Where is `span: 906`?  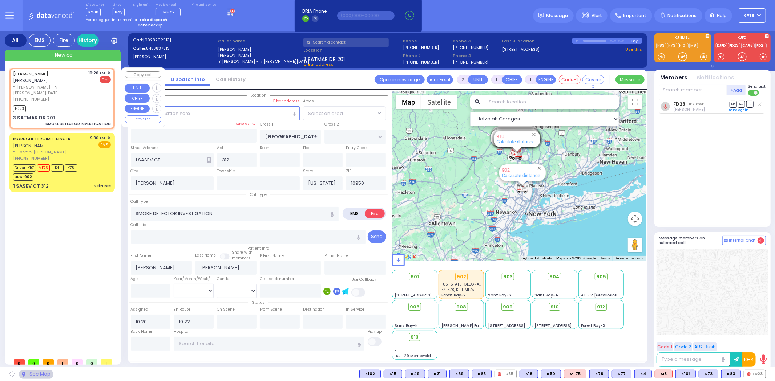
span: 906 is located at coordinates (415, 307).